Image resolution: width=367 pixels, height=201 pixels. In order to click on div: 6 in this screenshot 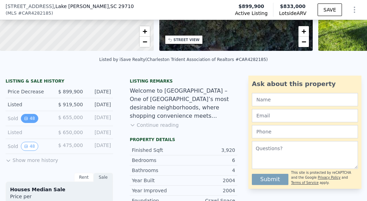, I will do `click(209, 160)`.